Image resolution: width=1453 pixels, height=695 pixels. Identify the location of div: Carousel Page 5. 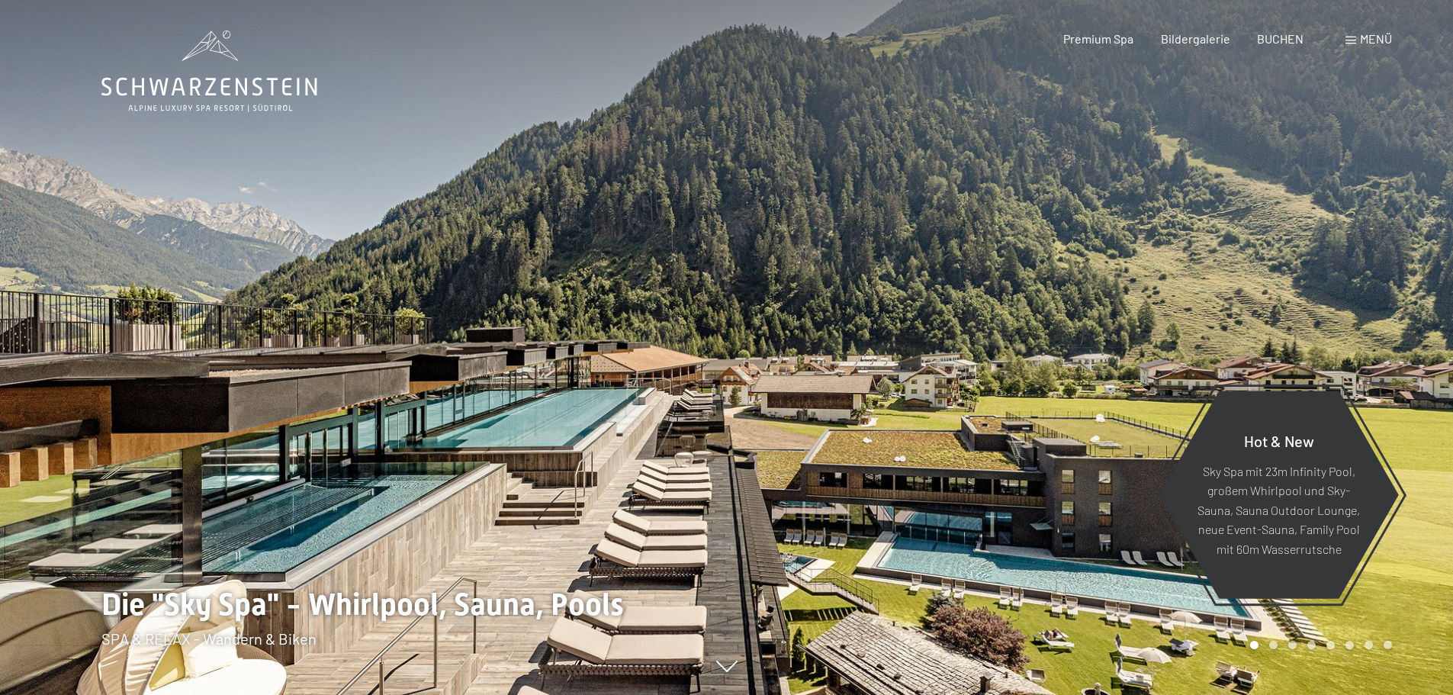
(1330, 644).